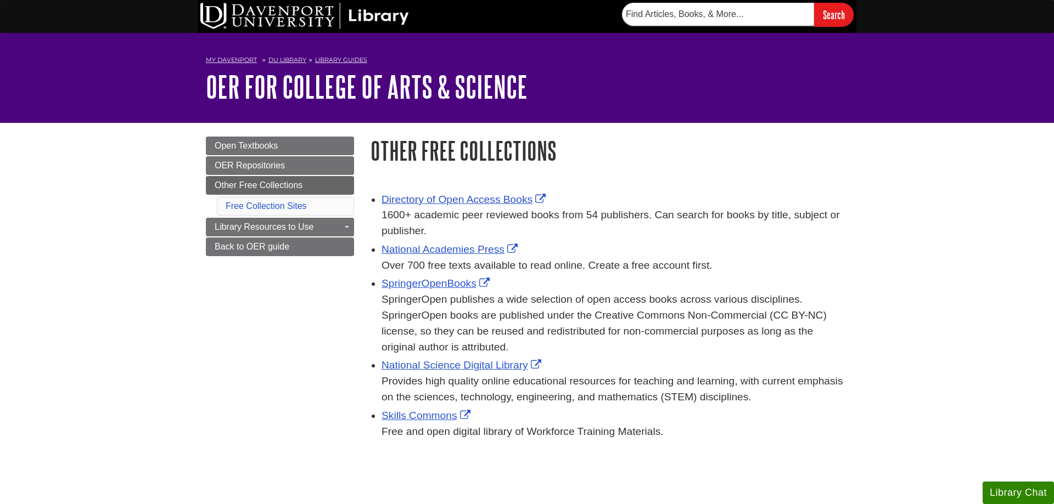 Image resolution: width=1054 pixels, height=504 pixels. Describe the element at coordinates (280, 166) in the screenshot. I see `a: OER Repositories` at that location.